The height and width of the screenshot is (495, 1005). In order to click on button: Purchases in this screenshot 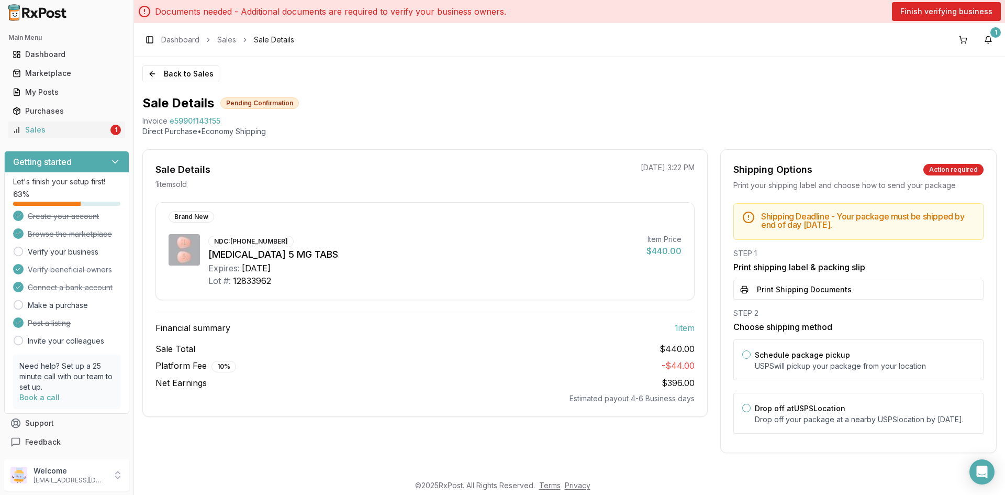, I will do `click(66, 111)`.